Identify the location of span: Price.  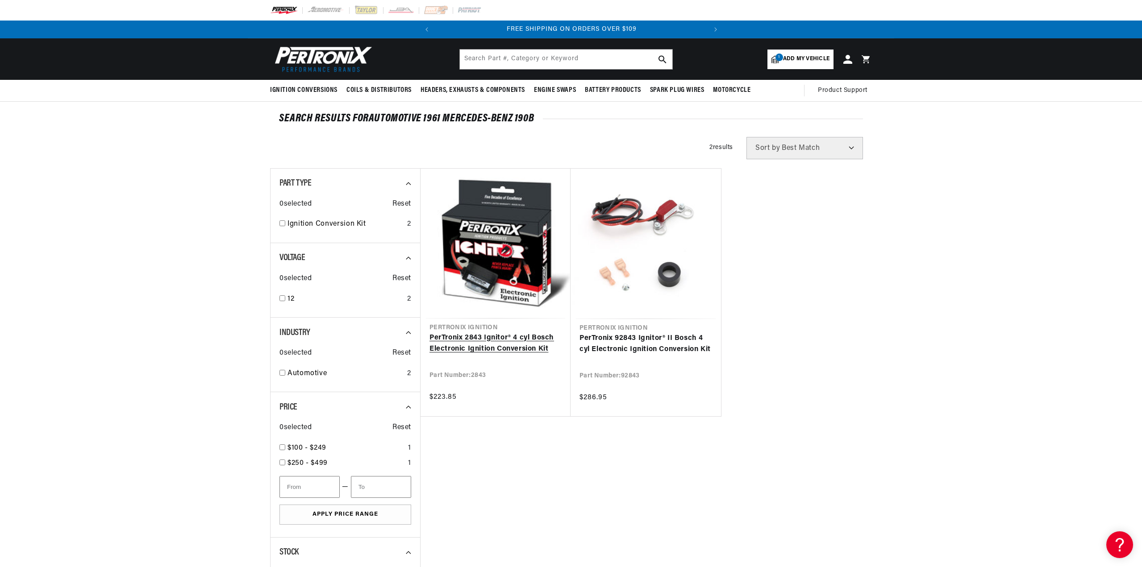
(288, 408).